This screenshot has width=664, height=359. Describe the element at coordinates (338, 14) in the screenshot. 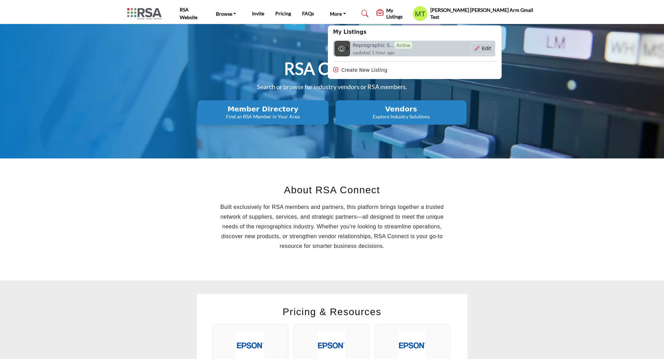

I see `a: More` at that location.